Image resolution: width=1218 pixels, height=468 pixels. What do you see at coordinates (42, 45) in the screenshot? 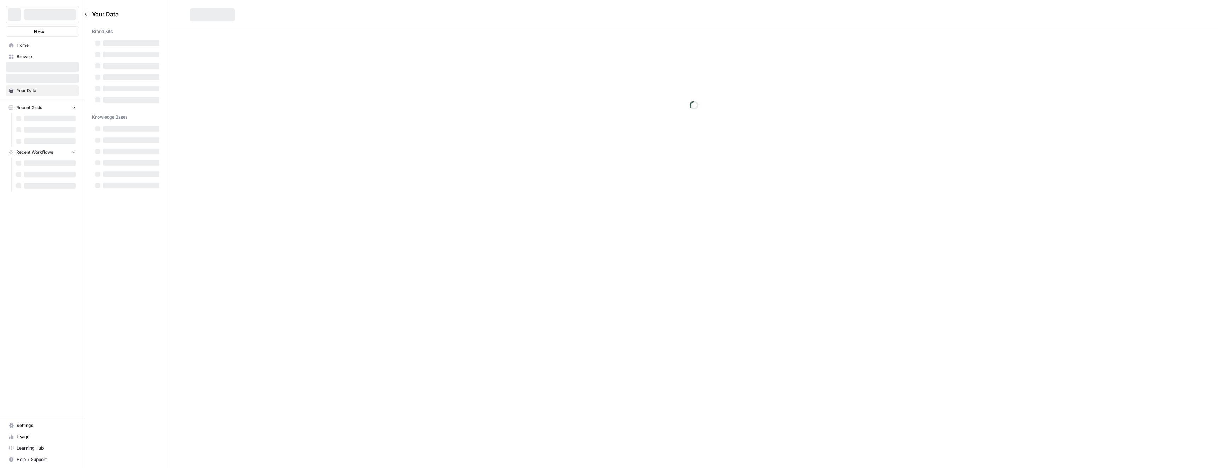
I see `a: Home` at bounding box center [42, 45].